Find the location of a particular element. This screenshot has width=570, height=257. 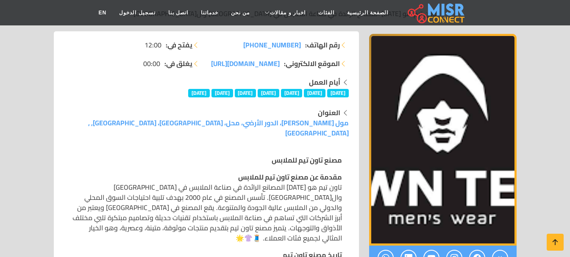

a: الصفحة الرئيسية is located at coordinates (368, 13).